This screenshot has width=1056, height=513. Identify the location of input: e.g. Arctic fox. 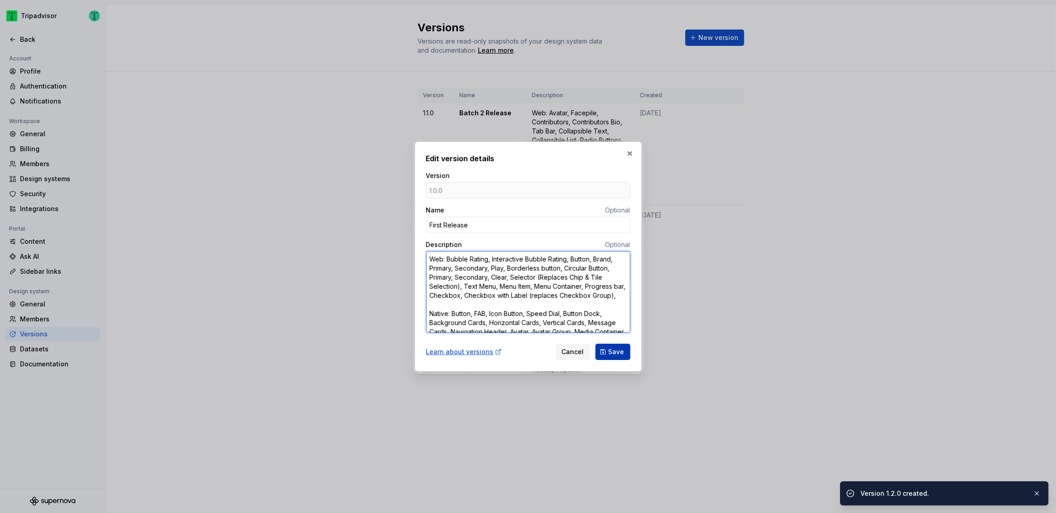
(528, 225).